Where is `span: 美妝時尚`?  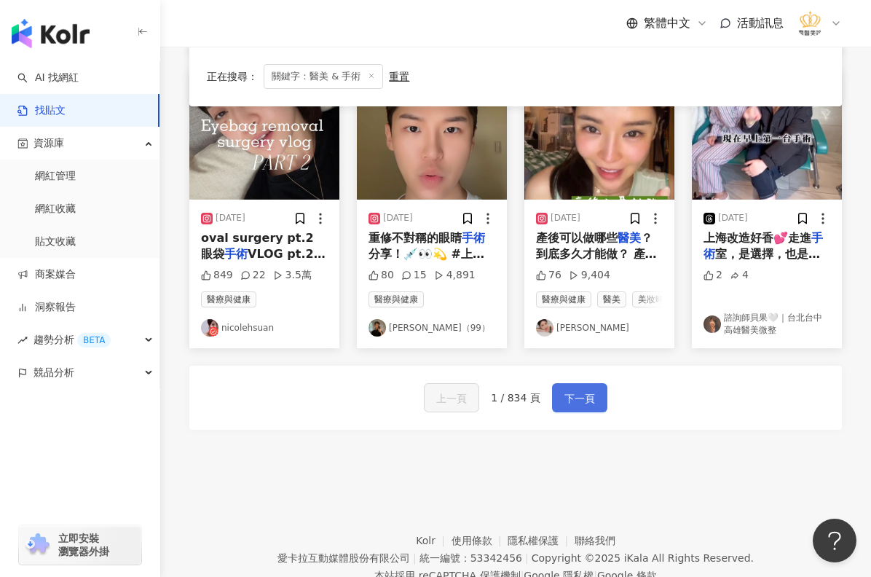
span: 美妝時尚 is located at coordinates (655, 299).